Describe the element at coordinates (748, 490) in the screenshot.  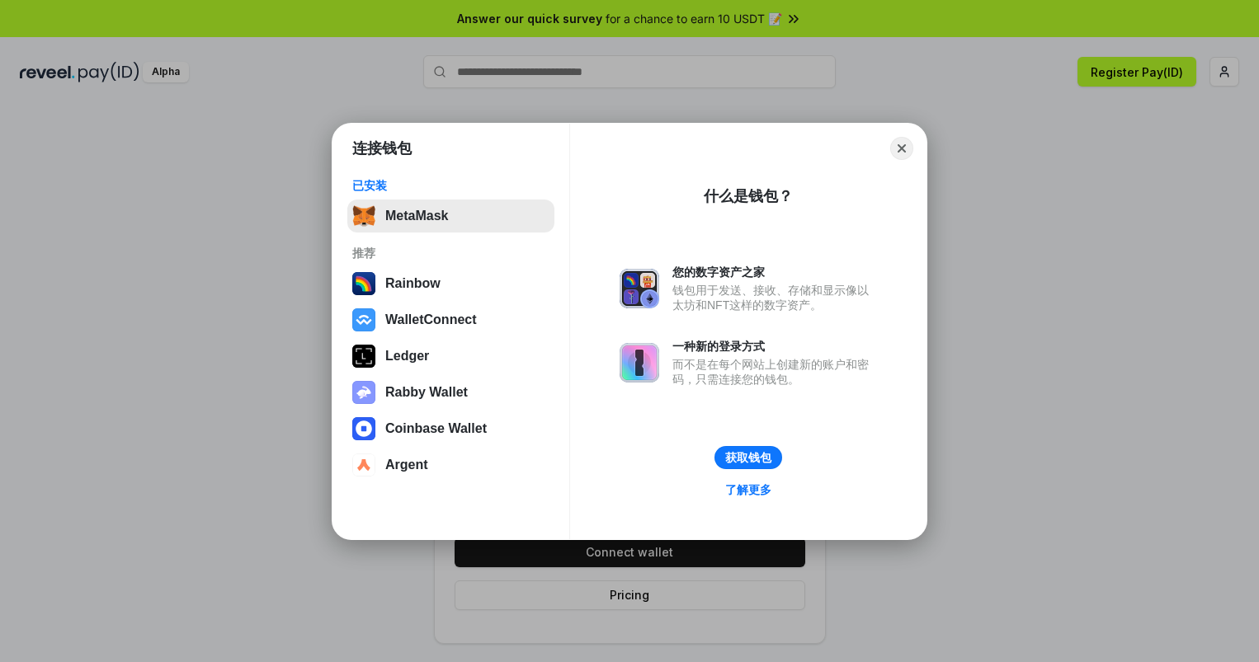
I see `a: 了解更多` at that location.